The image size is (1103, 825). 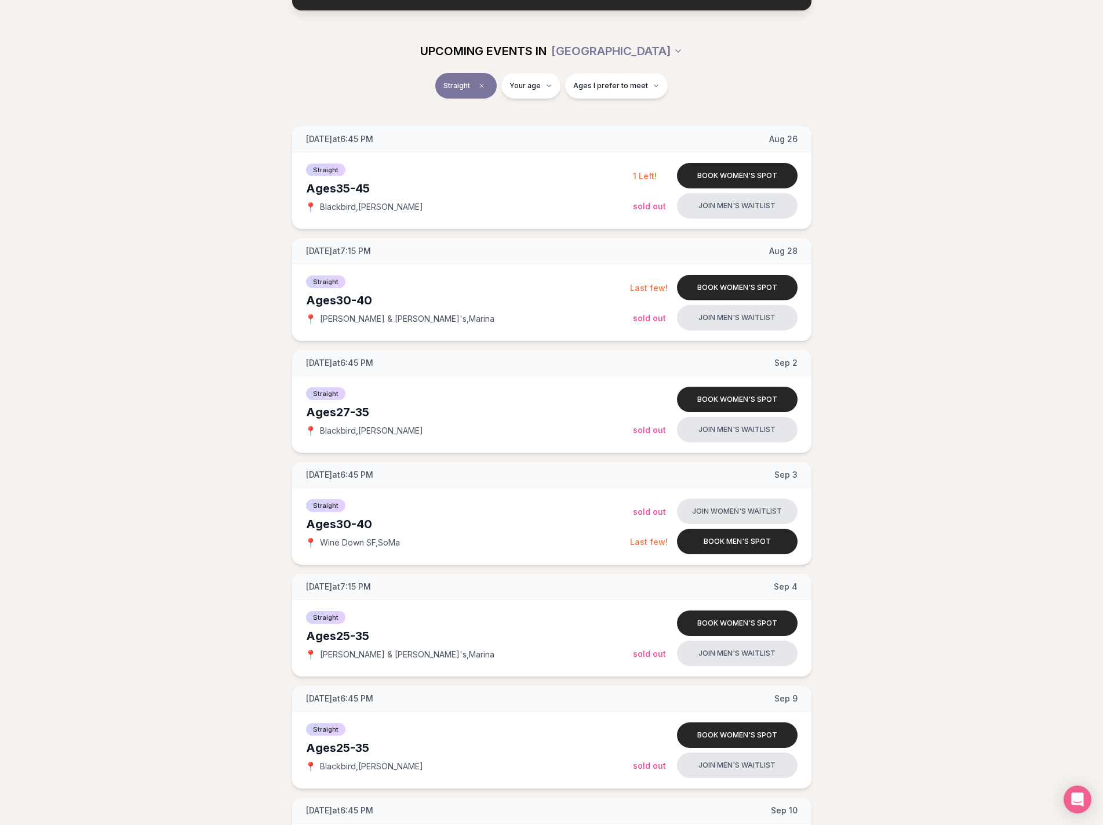 I want to click on button: Book men's spot, so click(x=737, y=541).